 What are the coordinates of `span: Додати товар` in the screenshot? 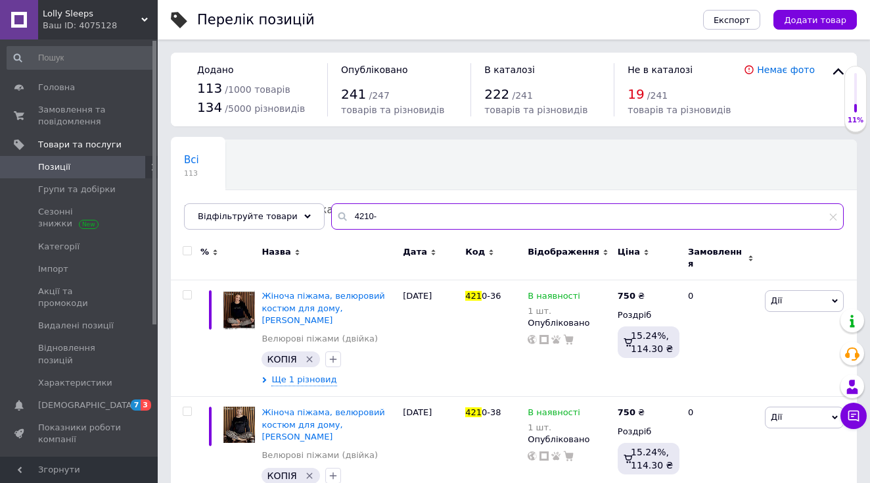 It's located at (815, 20).